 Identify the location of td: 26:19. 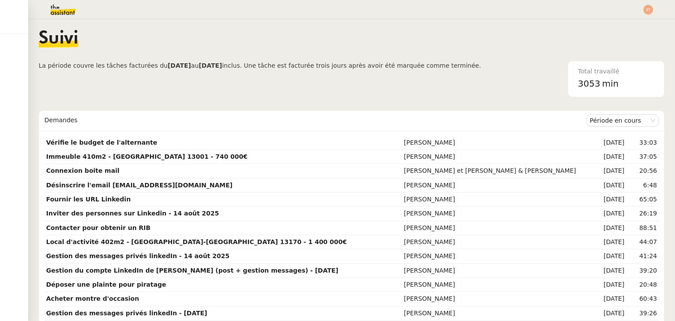
(642, 214).